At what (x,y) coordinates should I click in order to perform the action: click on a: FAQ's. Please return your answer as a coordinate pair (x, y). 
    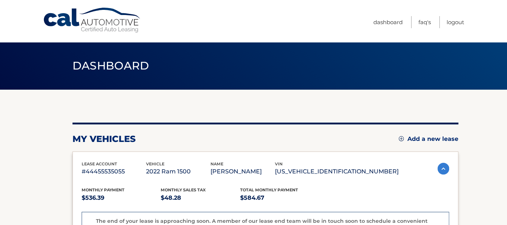
    Looking at the image, I should click on (425, 22).